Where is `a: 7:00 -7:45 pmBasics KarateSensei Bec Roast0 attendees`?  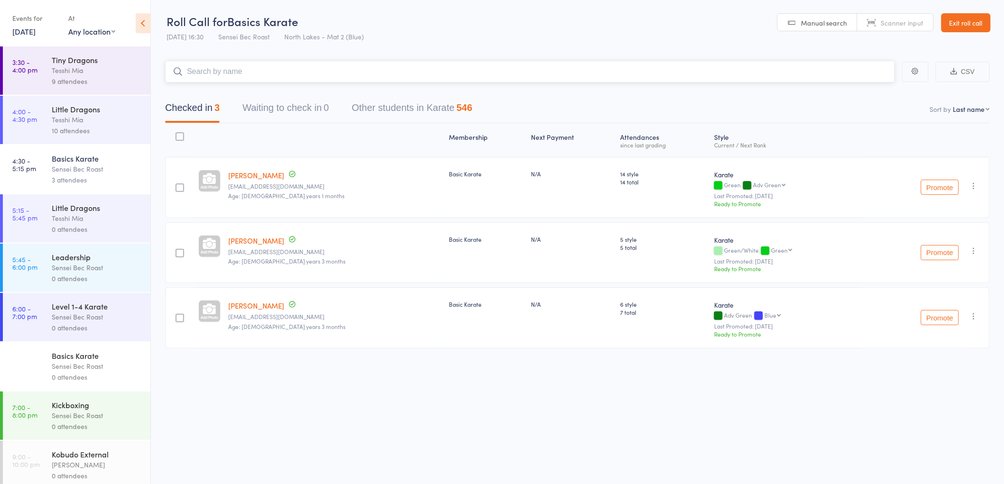
a: 7:00 -7:45 pmBasics KarateSensei Bec Roast0 attendees is located at coordinates (76, 367).